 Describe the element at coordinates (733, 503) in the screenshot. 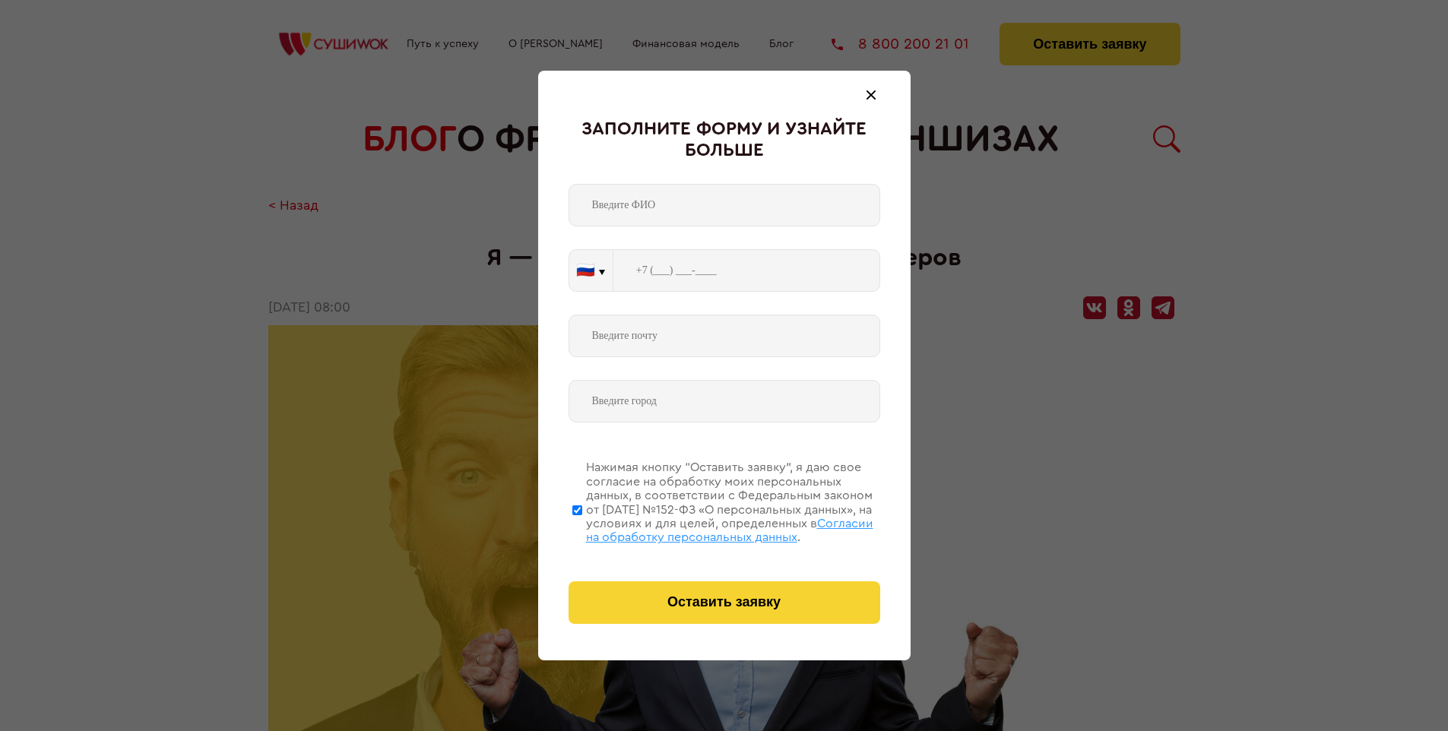

I see `div: Нажимая кнопку “Оставить заявку”, я даю свое согласие на обработку моих персональных данных, в со...` at that location.